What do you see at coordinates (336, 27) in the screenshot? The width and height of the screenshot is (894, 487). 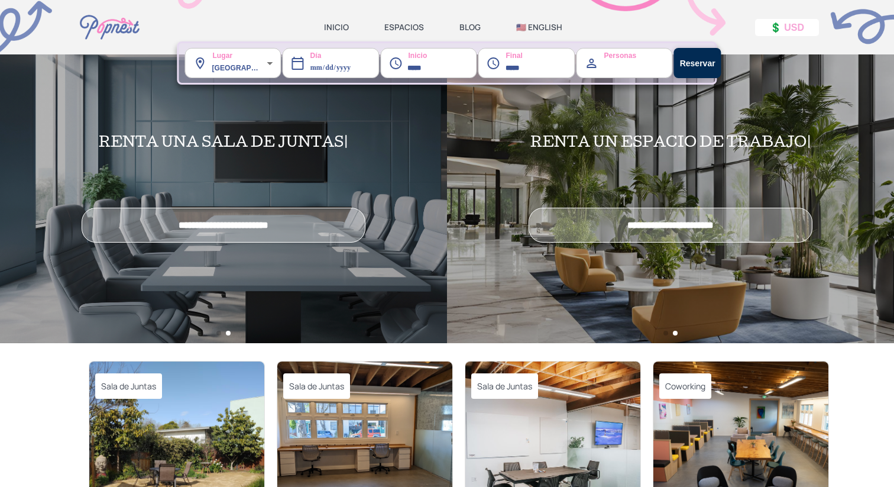 I see `a: INICIO` at bounding box center [336, 27].